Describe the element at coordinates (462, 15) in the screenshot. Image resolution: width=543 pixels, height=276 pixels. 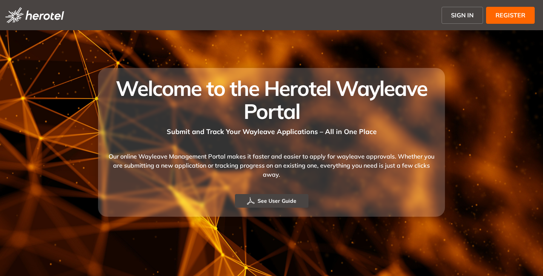
I see `button: SIGN IN` at that location.